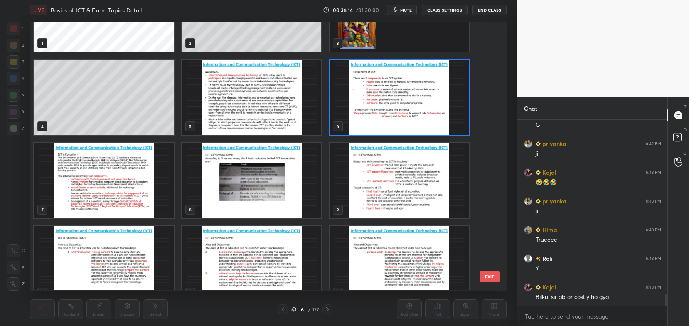 The height and width of the screenshot is (326, 689). Describe the element at coordinates (15, 267) in the screenshot. I see `div: X` at that location.